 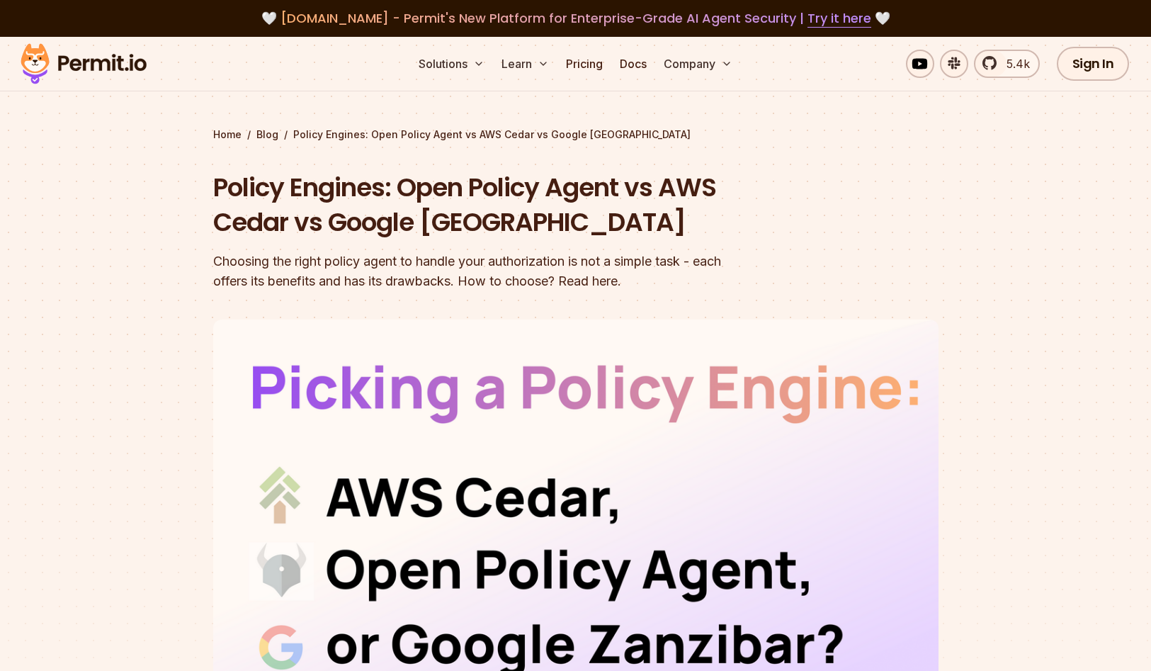 What do you see at coordinates (585, 64) in the screenshot?
I see `a: Pricing` at bounding box center [585, 64].